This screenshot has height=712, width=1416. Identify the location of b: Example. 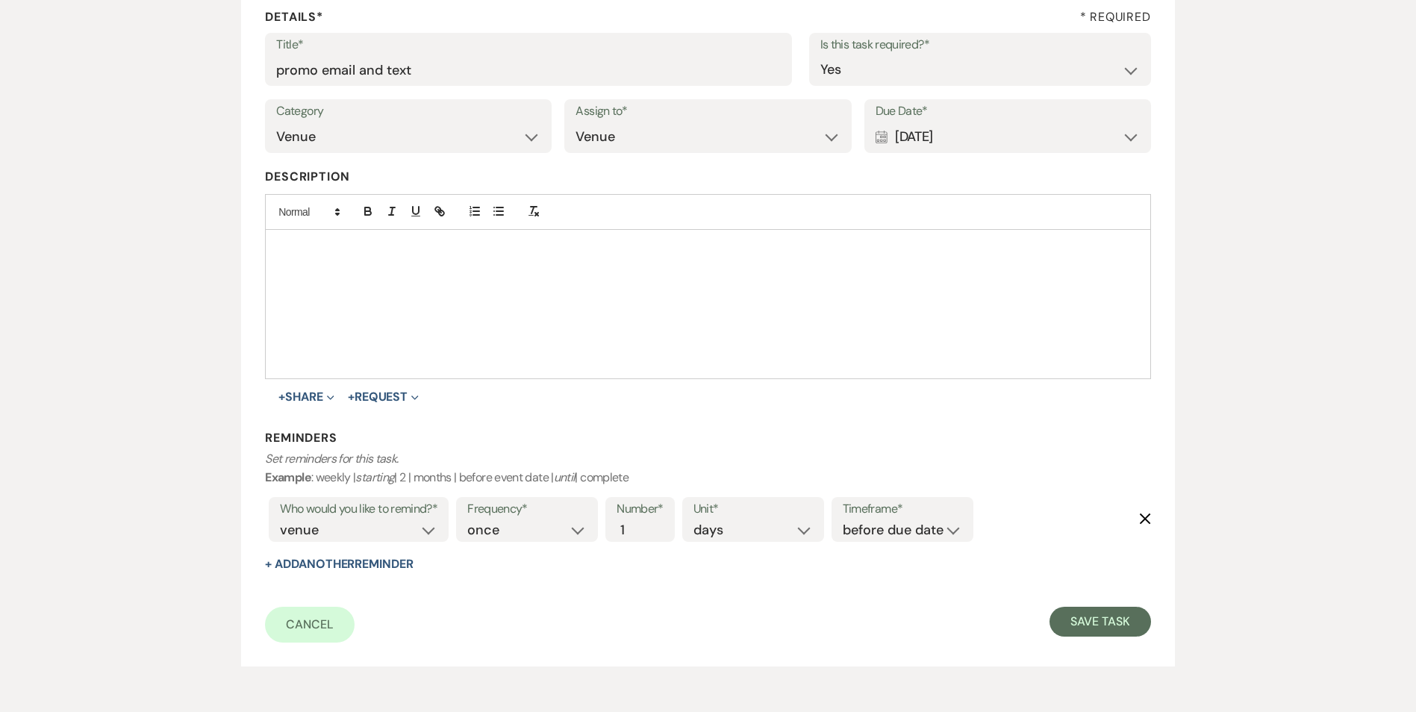
(288, 477).